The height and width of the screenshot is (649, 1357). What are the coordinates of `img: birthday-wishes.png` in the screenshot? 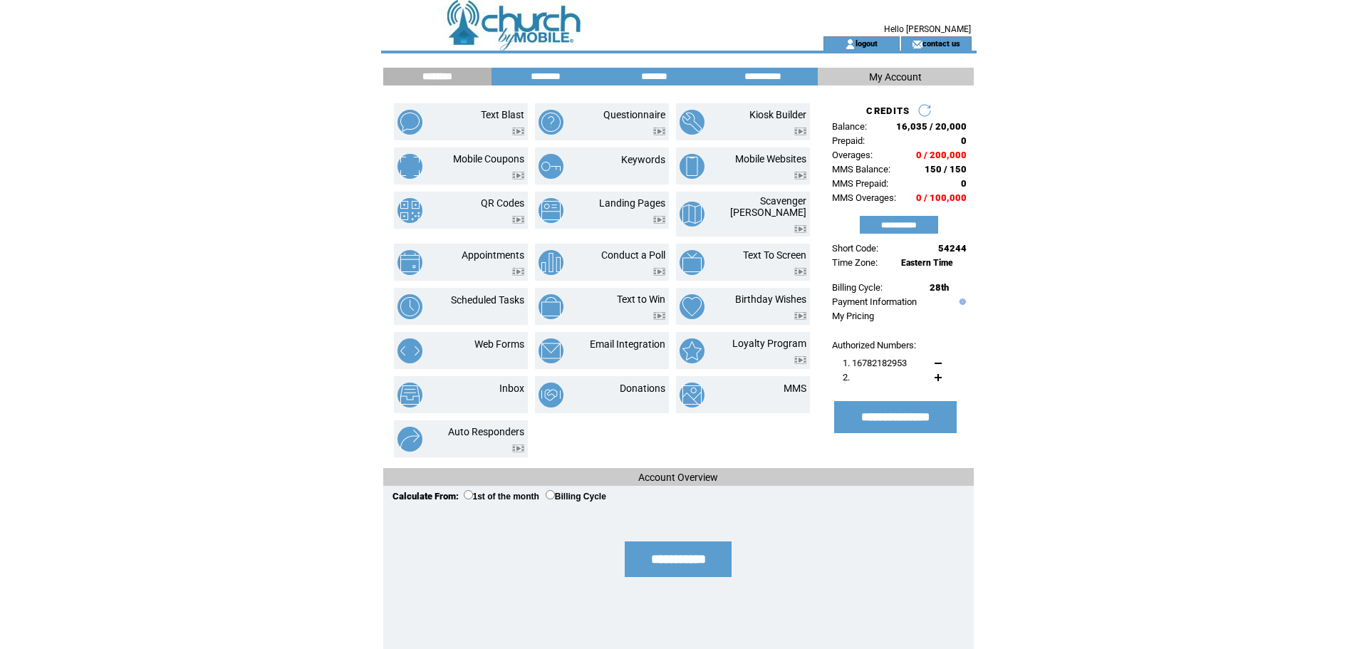 It's located at (692, 306).